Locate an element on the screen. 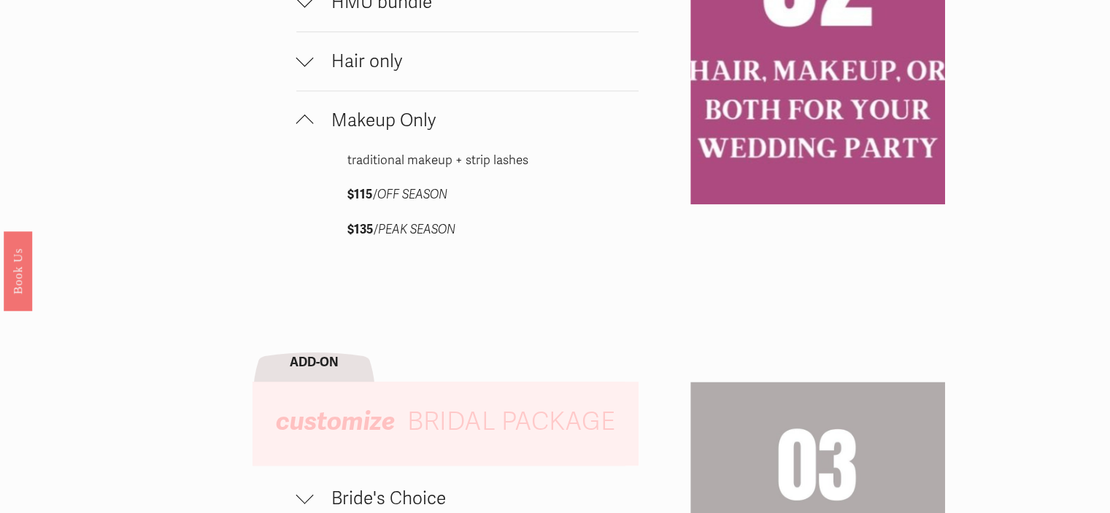  span: Hair only is located at coordinates (476, 61).